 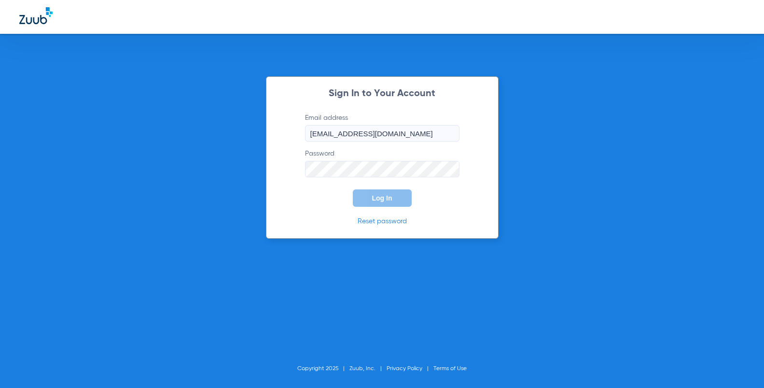 What do you see at coordinates (382, 198) in the screenshot?
I see `span: Log In` at bounding box center [382, 198].